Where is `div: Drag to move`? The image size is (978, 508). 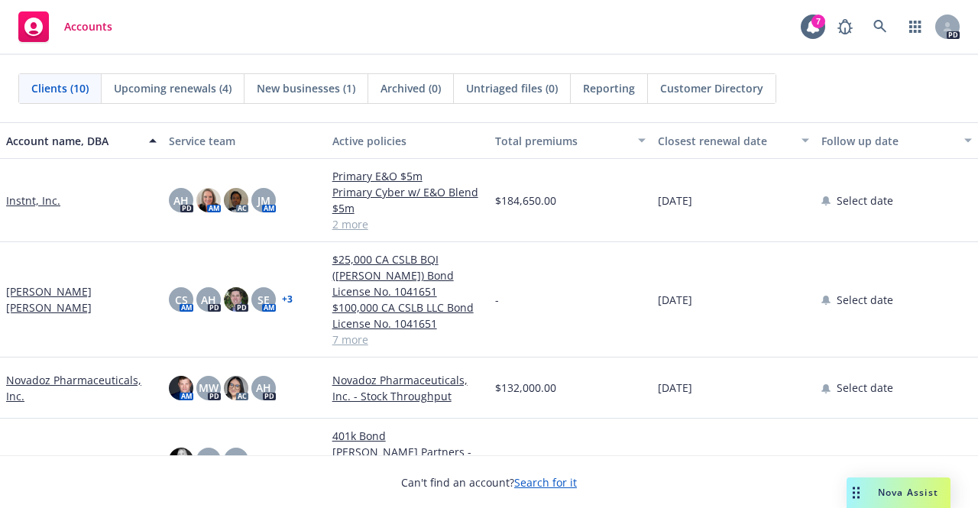
div: Drag to move is located at coordinates (856, 493).